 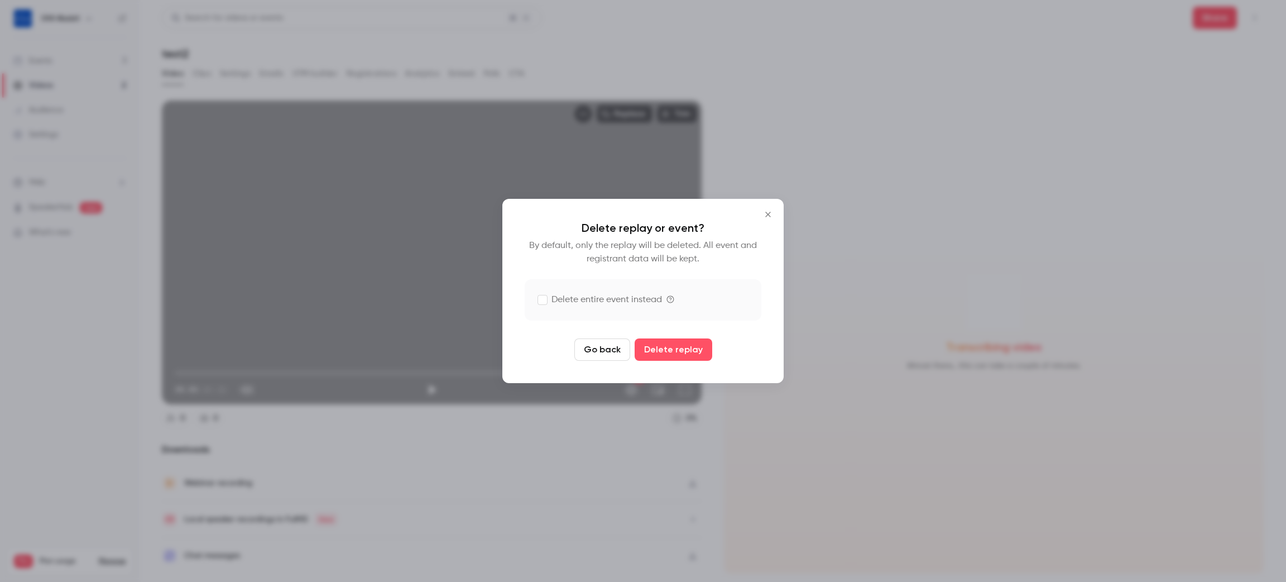 I want to click on label: Delete entire event instead, so click(x=600, y=300).